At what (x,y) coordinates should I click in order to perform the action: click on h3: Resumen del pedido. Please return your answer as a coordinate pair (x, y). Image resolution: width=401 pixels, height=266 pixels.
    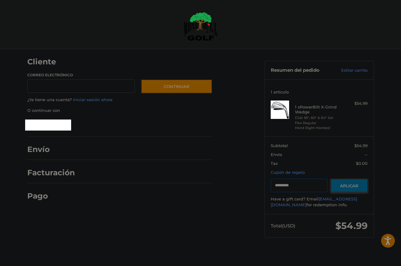
    Looking at the image, I should click on (302, 71).